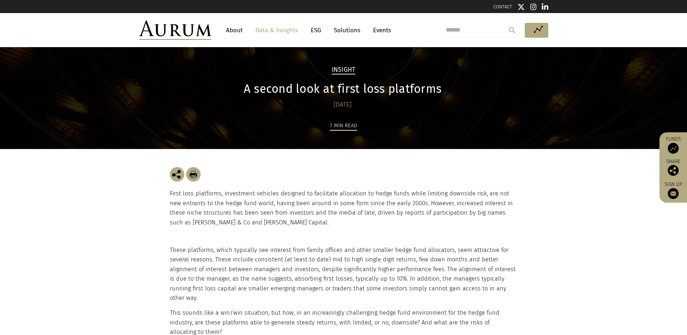  I want to click on p: These platforms, which typically see interest from family offices and other smaller hedge fund al..., so click(342, 274).